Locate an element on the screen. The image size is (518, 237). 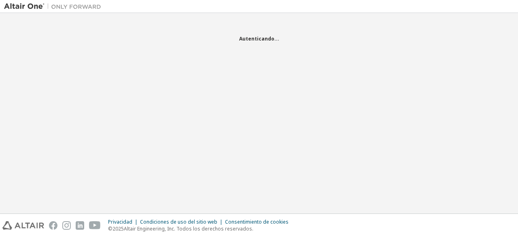
font: Condiciones de uso del sitio web is located at coordinates (178, 221).